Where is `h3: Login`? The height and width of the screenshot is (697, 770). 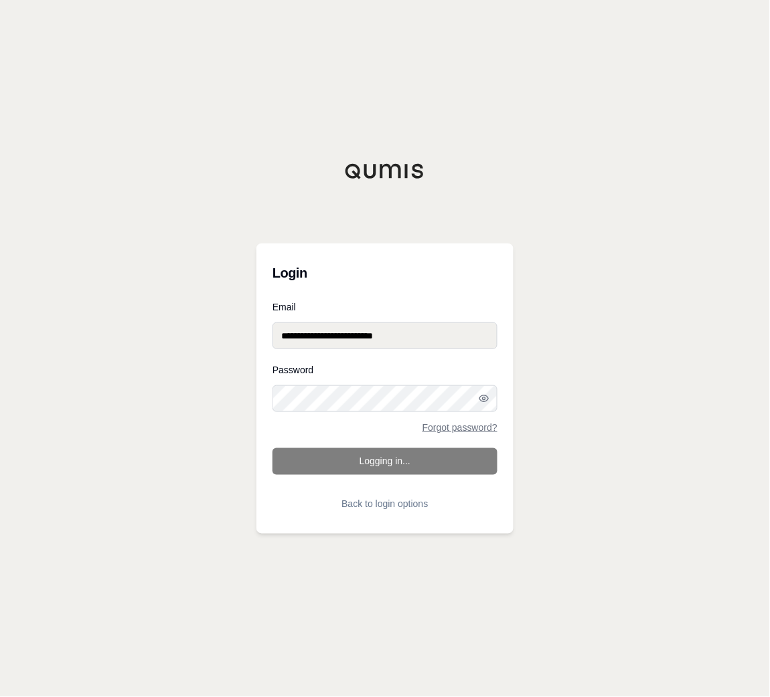 h3: Login is located at coordinates (385, 273).